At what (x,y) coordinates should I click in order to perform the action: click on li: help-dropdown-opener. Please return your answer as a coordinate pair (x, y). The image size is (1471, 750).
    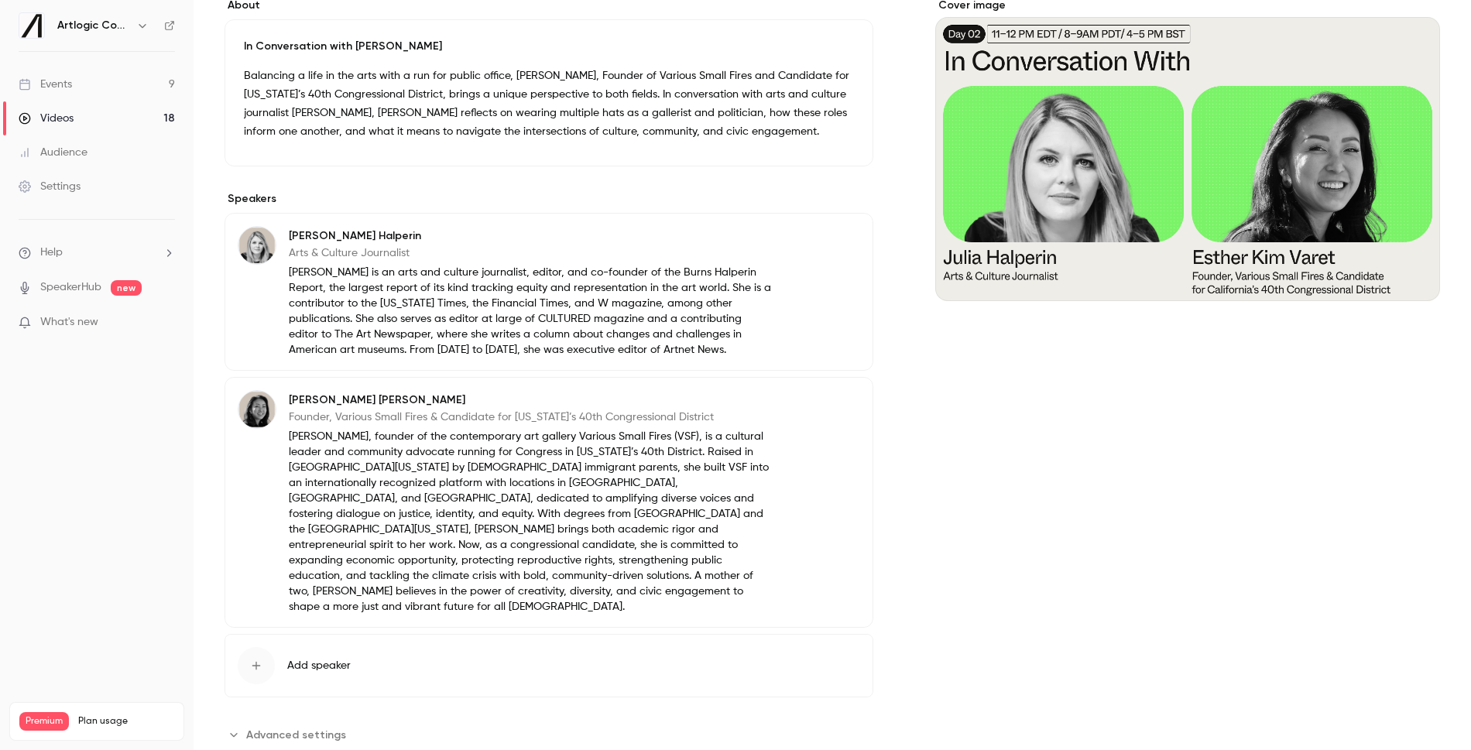
    Looking at the image, I should click on (97, 252).